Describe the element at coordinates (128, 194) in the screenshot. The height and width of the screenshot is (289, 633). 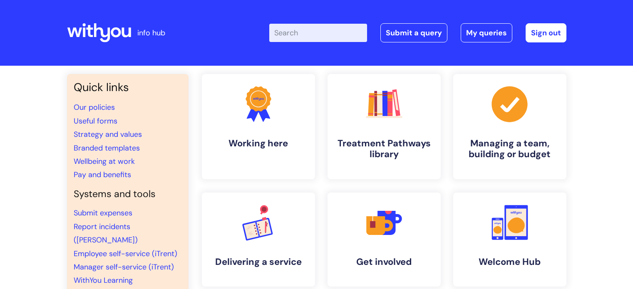
I see `h4: Systems and tools` at that location.